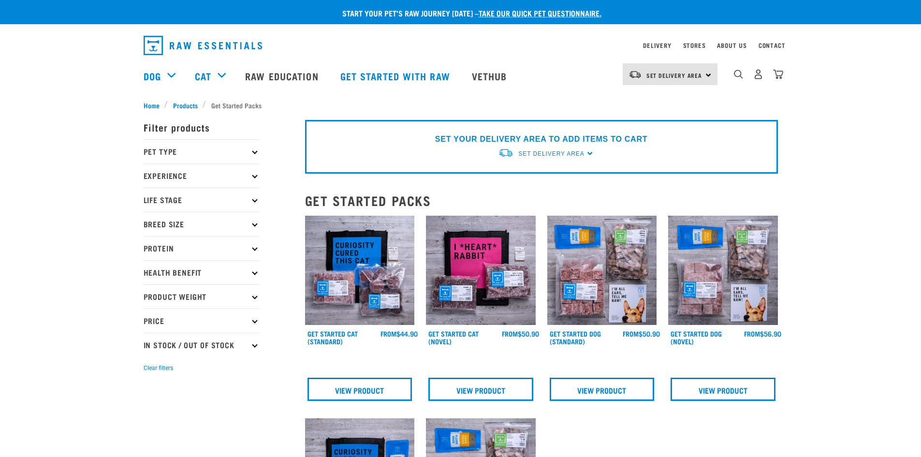 The width and height of the screenshot is (921, 457). I want to click on h2: Get Started Packs, so click(541, 200).